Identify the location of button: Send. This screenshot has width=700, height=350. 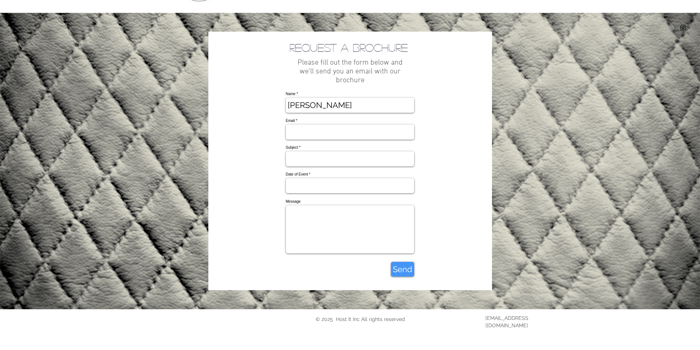
(402, 269).